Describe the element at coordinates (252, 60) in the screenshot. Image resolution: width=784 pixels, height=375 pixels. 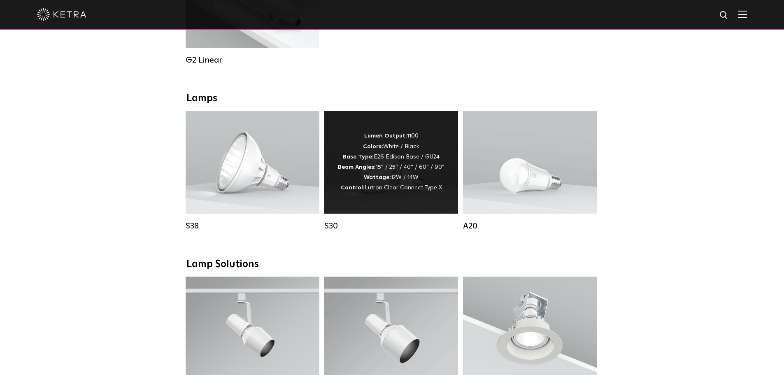
I see `div: G2 Linear` at that location.